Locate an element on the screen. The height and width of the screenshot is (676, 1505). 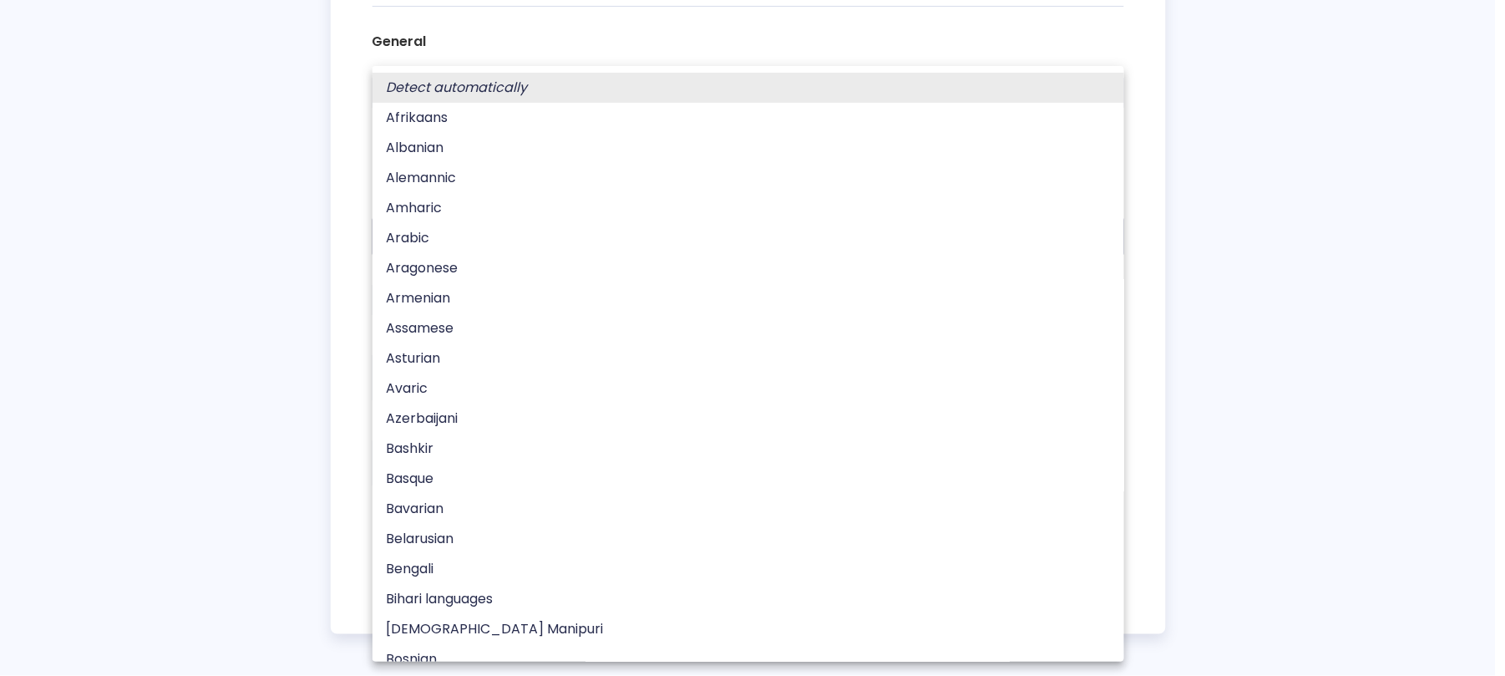
li: Bengali is located at coordinates (753, 569).